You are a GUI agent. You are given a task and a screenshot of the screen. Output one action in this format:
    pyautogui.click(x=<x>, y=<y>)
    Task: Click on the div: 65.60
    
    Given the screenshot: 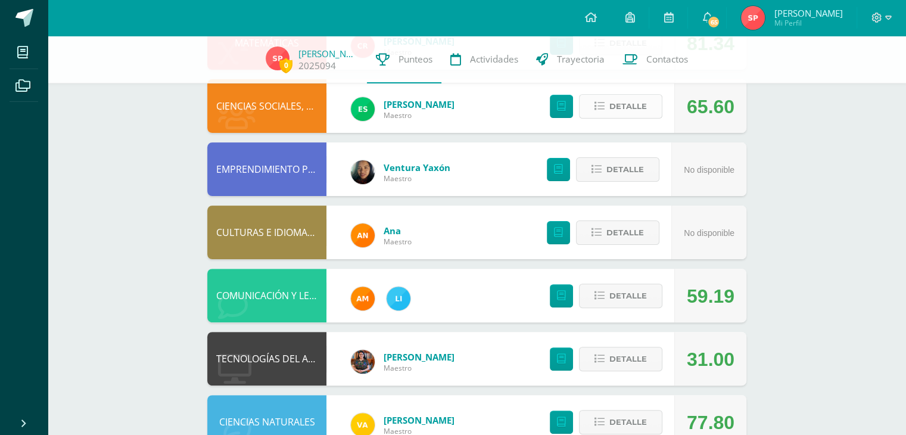 What is the action you would take?
    pyautogui.click(x=711, y=107)
    